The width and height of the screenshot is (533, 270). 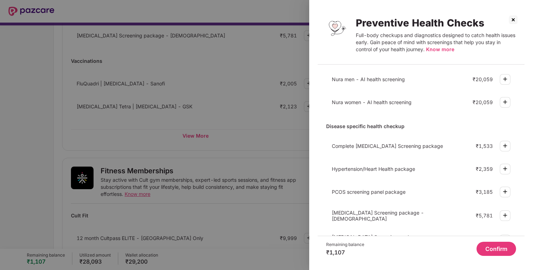 What do you see at coordinates (484, 169) in the screenshot?
I see `div: ₹2,359` at bounding box center [484, 169].